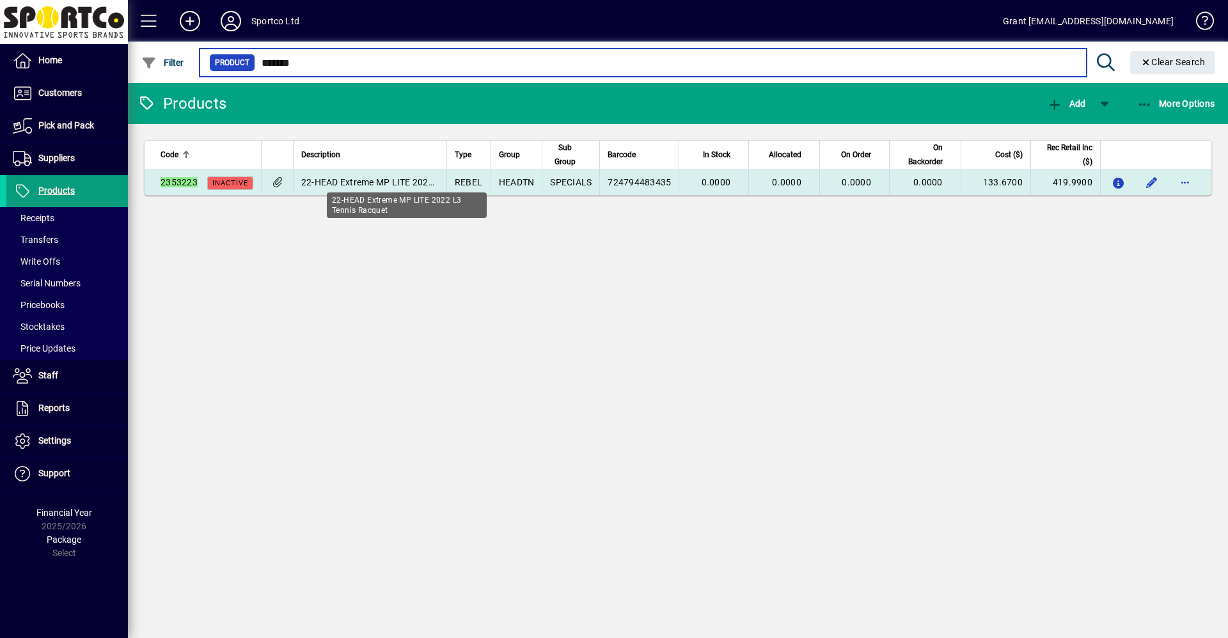  What do you see at coordinates (64, 540) in the screenshot?
I see `span: Package` at bounding box center [64, 540].